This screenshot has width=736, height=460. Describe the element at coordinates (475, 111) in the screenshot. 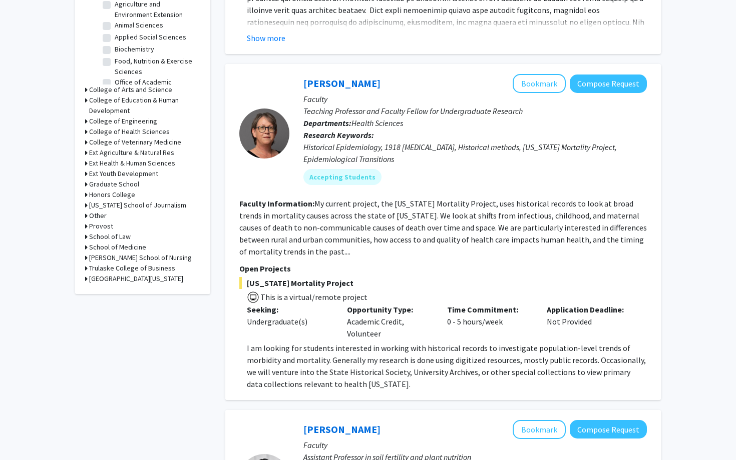

I see `p: Teaching Professor and Faculty Fellow for Undergraduate Research` at that location.